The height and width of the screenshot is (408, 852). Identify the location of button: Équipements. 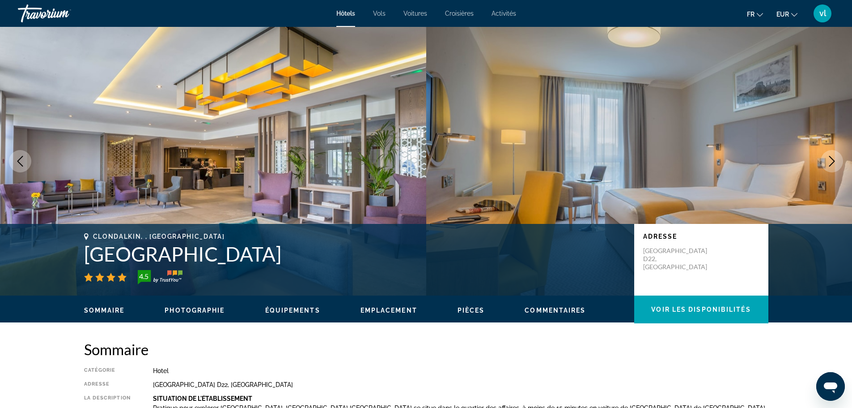
(293, 310).